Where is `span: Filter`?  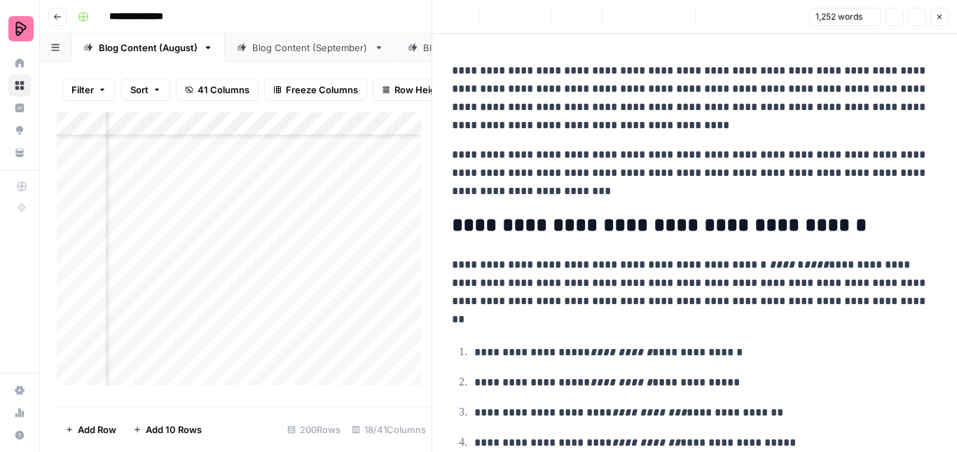
span: Filter is located at coordinates (83, 90).